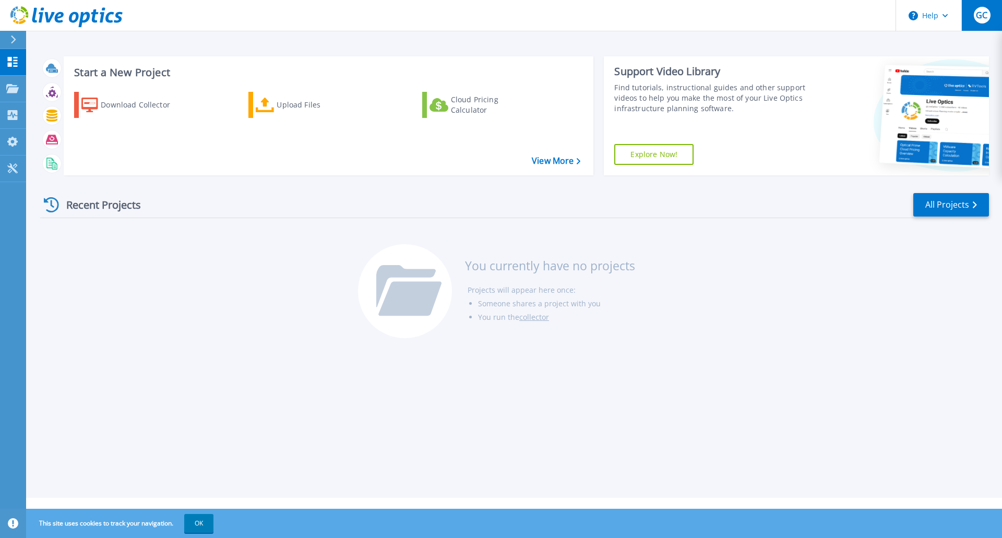 Image resolution: width=1002 pixels, height=538 pixels. What do you see at coordinates (493, 105) in the screenshot?
I see `div: Cloud Pricing Calculator` at bounding box center [493, 105].